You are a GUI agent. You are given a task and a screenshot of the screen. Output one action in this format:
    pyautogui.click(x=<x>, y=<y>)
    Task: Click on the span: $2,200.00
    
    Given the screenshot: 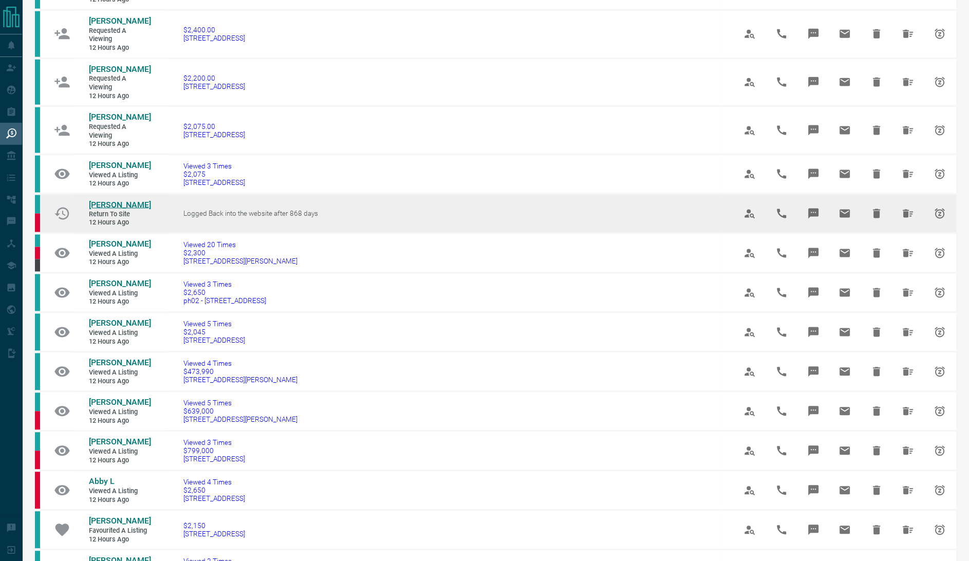 What is the action you would take?
    pyautogui.click(x=214, y=78)
    